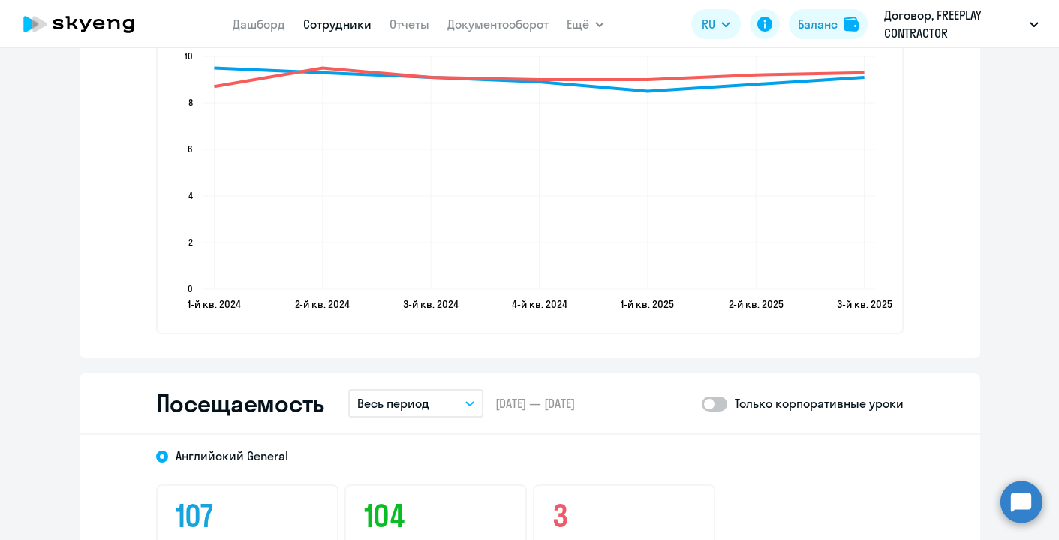 This screenshot has width=1059, height=540. Describe the element at coordinates (409, 24) in the screenshot. I see `a: Отчеты` at that location.